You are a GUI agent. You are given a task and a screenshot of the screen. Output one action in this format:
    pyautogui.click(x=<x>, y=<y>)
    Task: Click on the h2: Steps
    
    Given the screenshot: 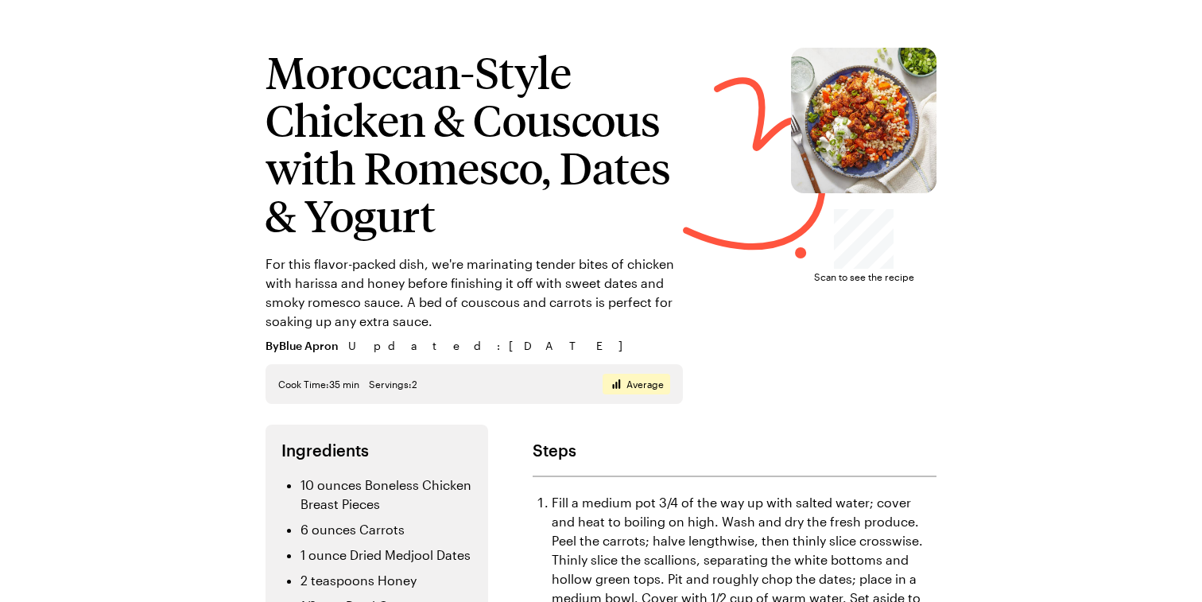 What is the action you would take?
    pyautogui.click(x=735, y=450)
    